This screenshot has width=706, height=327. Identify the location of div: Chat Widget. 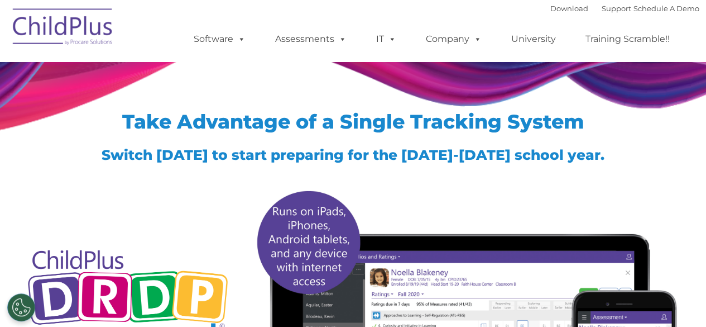
(678, 300).